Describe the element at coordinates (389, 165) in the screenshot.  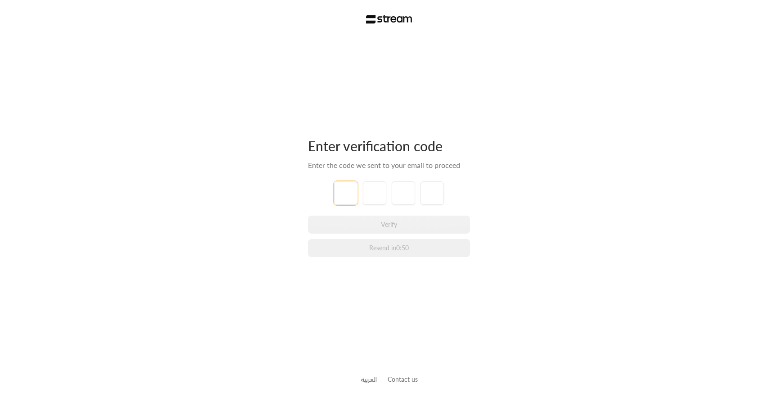
I see `div: Enter the code we sent to your email to proceed` at that location.